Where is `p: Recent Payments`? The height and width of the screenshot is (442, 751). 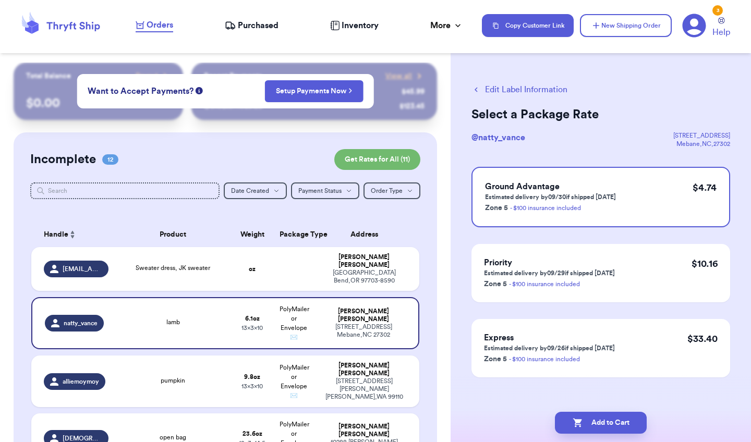
p: Recent Payments is located at coordinates (233, 76).